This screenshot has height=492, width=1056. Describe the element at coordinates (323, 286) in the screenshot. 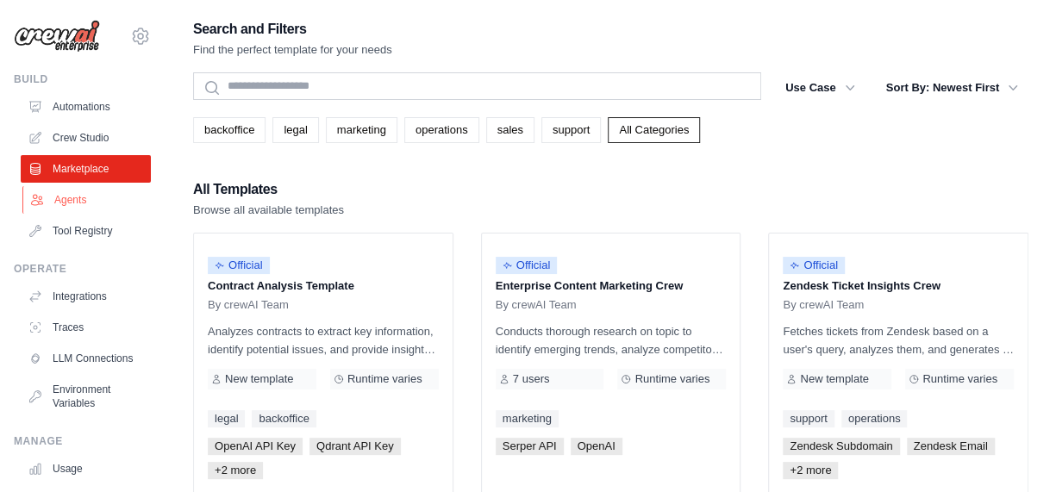

I see `p: Contract Analysis Template` at that location.